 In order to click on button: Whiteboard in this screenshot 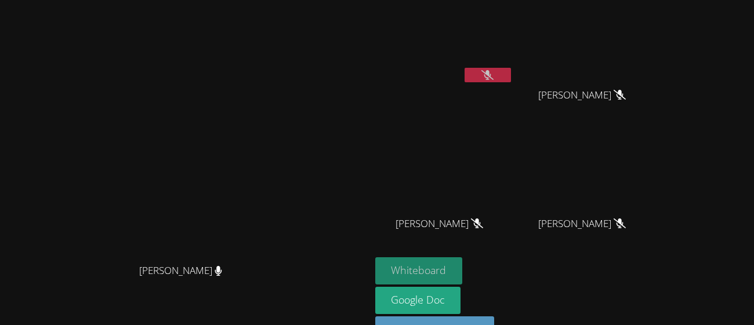, I will do `click(419, 271)`.